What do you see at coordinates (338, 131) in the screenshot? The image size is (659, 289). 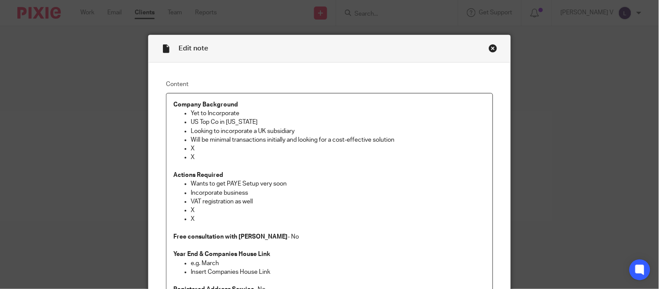 I see `p: Looking to incorporate a UK subsidiary` at bounding box center [338, 131].